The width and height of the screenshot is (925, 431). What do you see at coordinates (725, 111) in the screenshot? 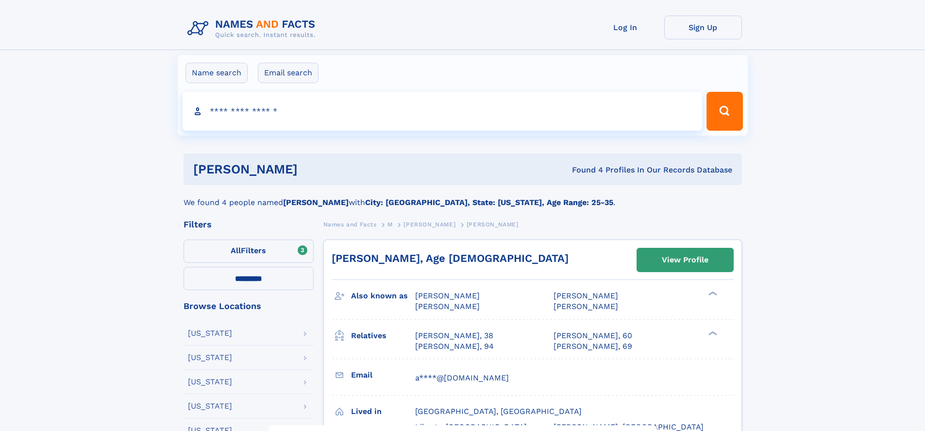
I see `button: Search Button` at bounding box center [725, 111].